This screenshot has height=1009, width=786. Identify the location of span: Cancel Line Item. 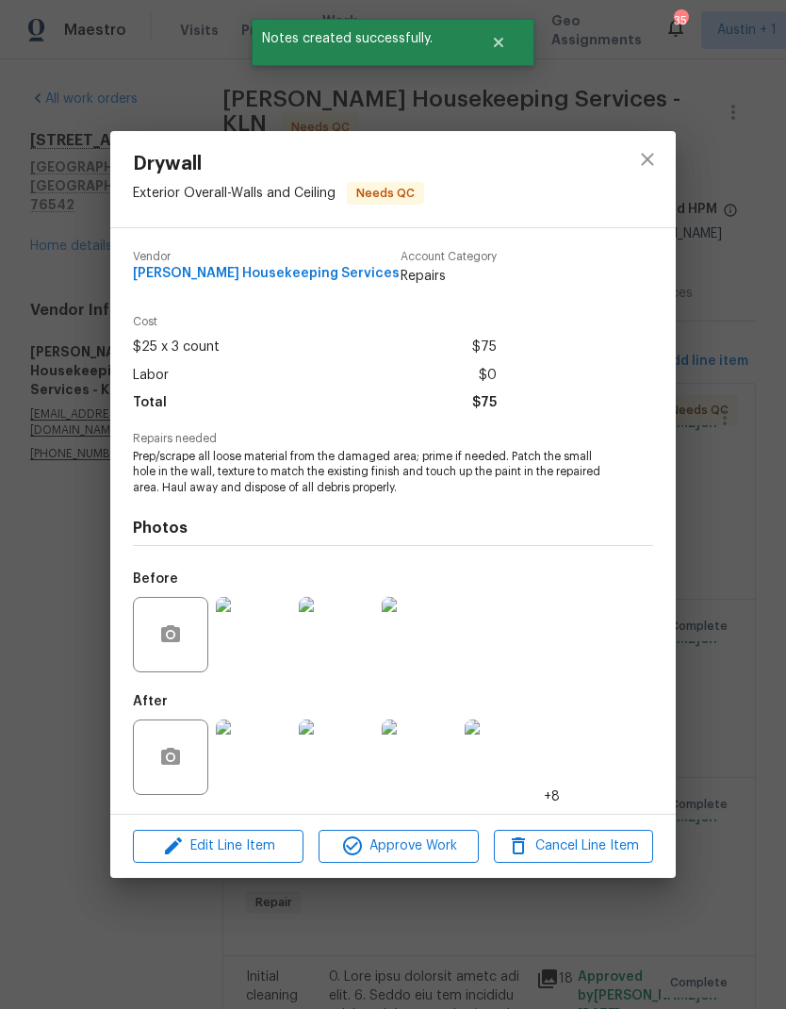
(573, 846).